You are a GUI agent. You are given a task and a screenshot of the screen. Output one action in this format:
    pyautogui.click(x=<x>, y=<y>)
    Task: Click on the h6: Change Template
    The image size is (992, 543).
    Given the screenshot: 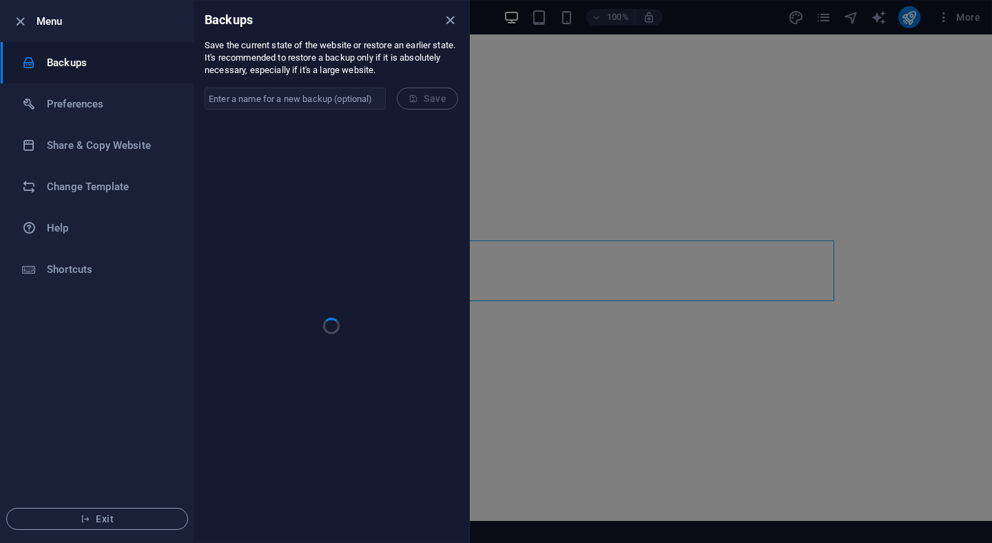 What is the action you would take?
    pyautogui.click(x=110, y=187)
    